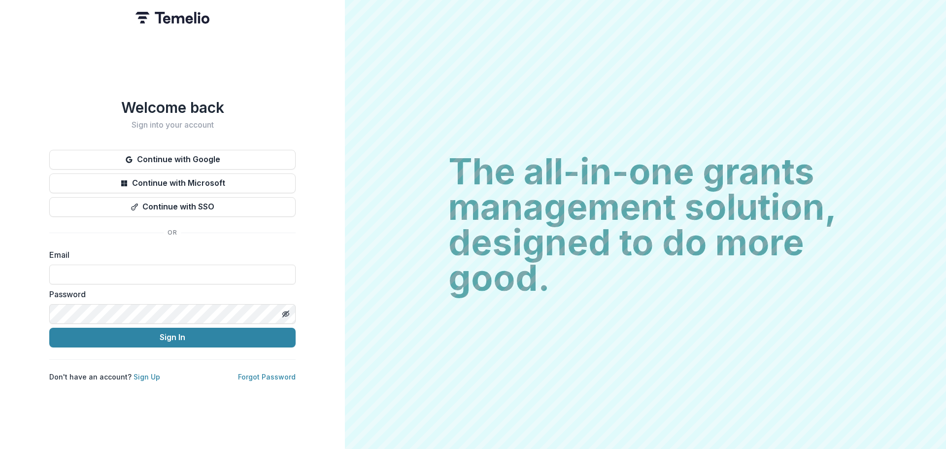 The image size is (946, 449). I want to click on label: Email, so click(169, 255).